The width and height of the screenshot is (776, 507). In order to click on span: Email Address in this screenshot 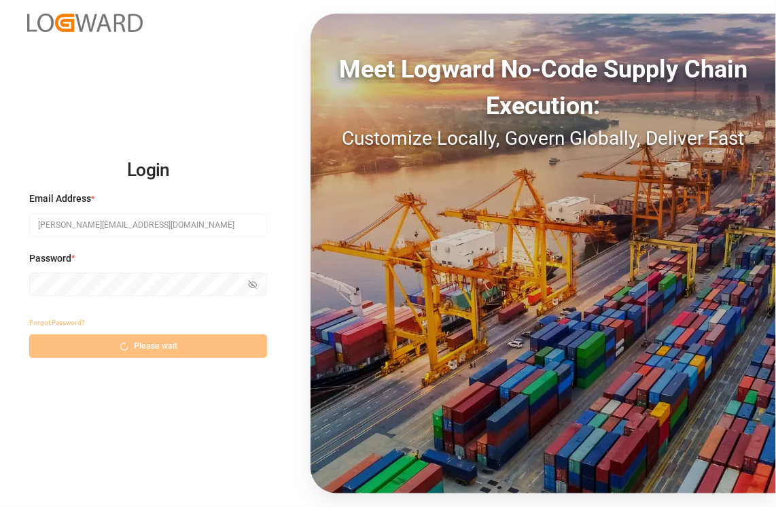, I will do `click(60, 199)`.